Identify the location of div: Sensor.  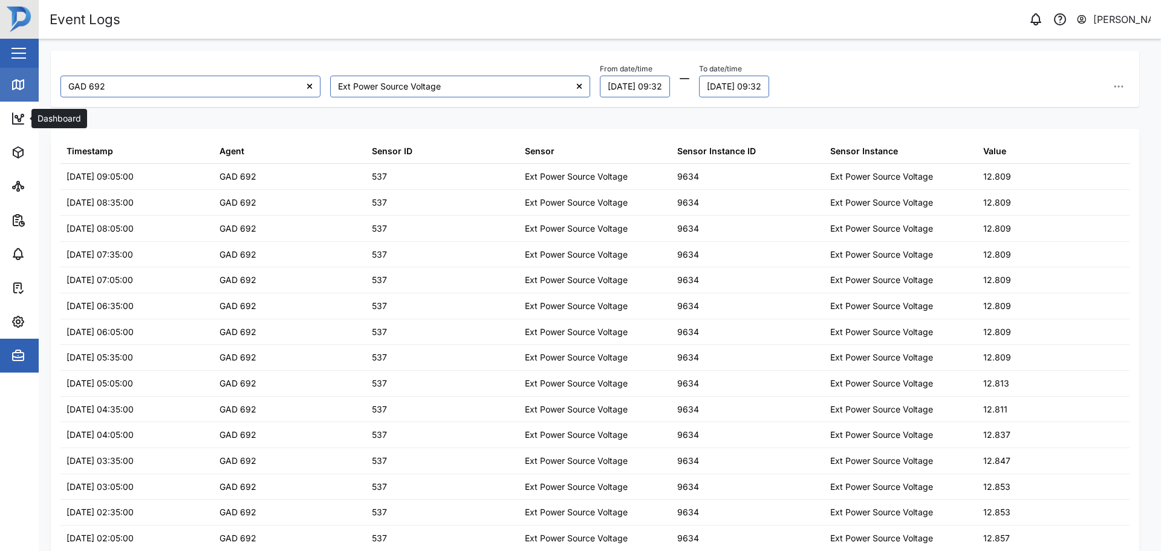
(539, 151).